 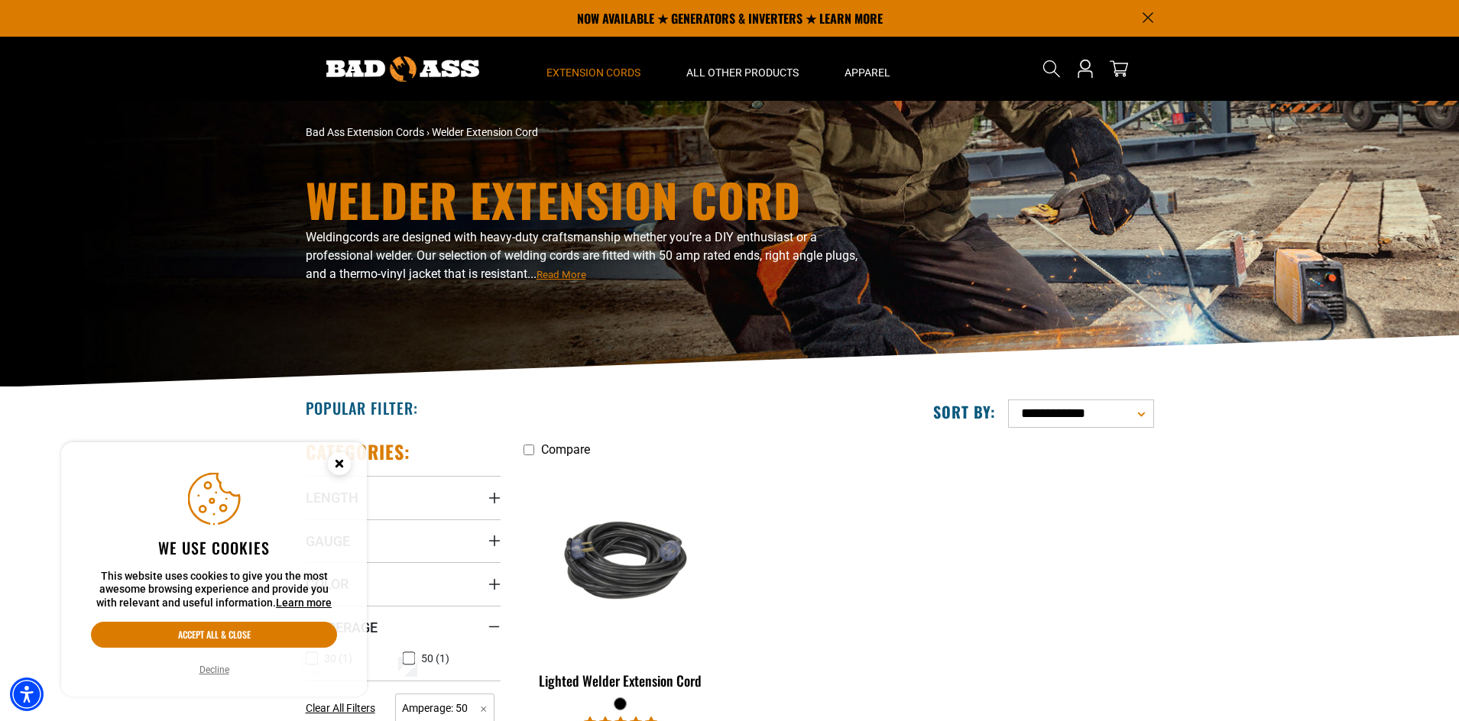 What do you see at coordinates (867, 69) in the screenshot?
I see `summary: Apparel` at bounding box center [867, 69].